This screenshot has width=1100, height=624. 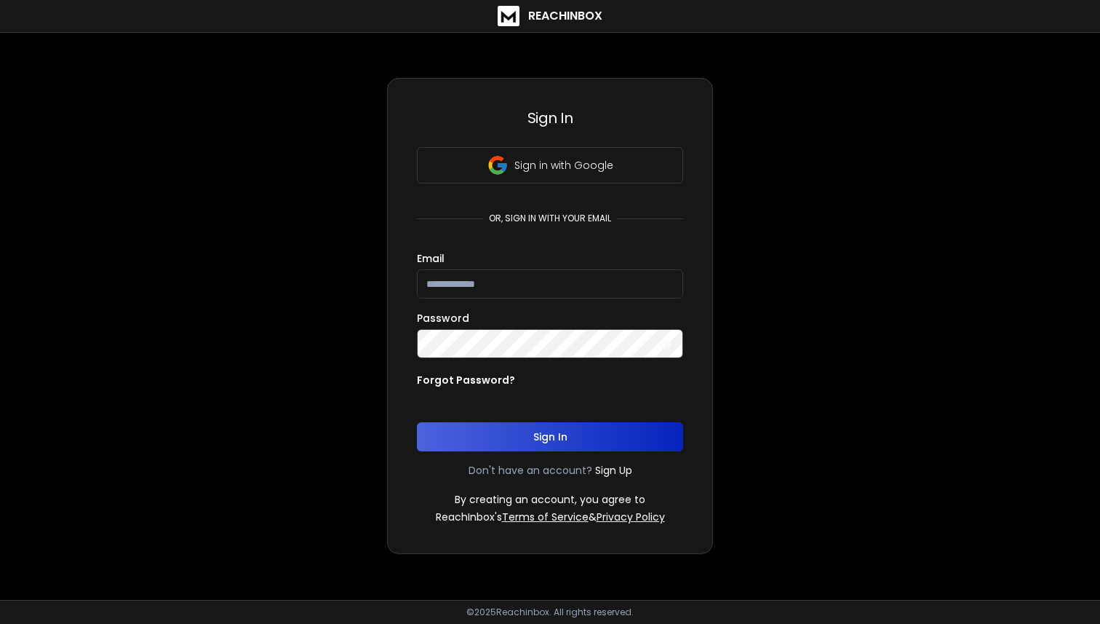 What do you see at coordinates (565, 16) in the screenshot?
I see `h1: ReachInbox` at bounding box center [565, 16].